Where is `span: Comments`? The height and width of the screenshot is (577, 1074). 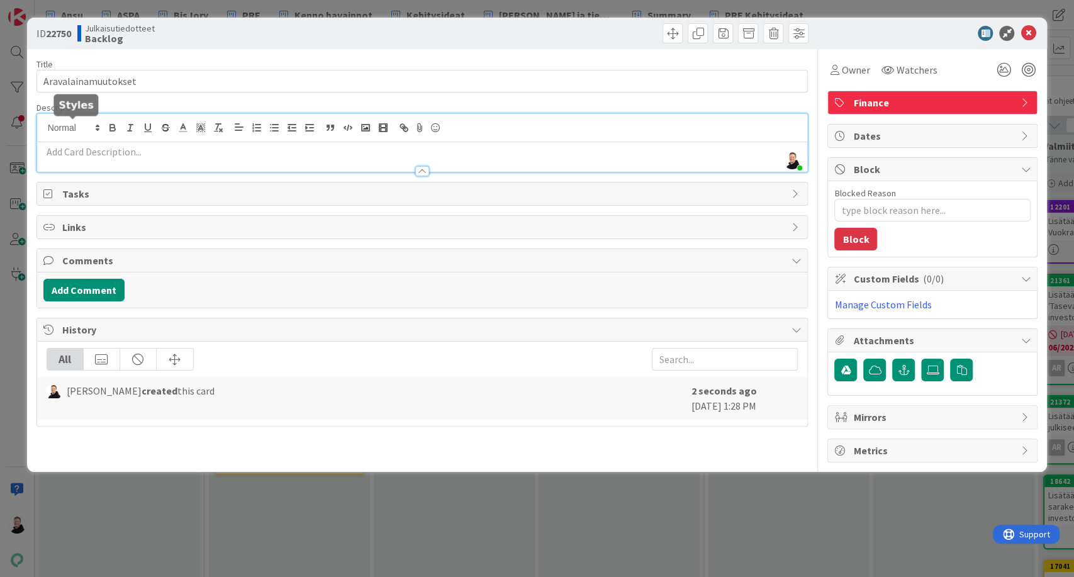 span: Comments is located at coordinates (424, 261).